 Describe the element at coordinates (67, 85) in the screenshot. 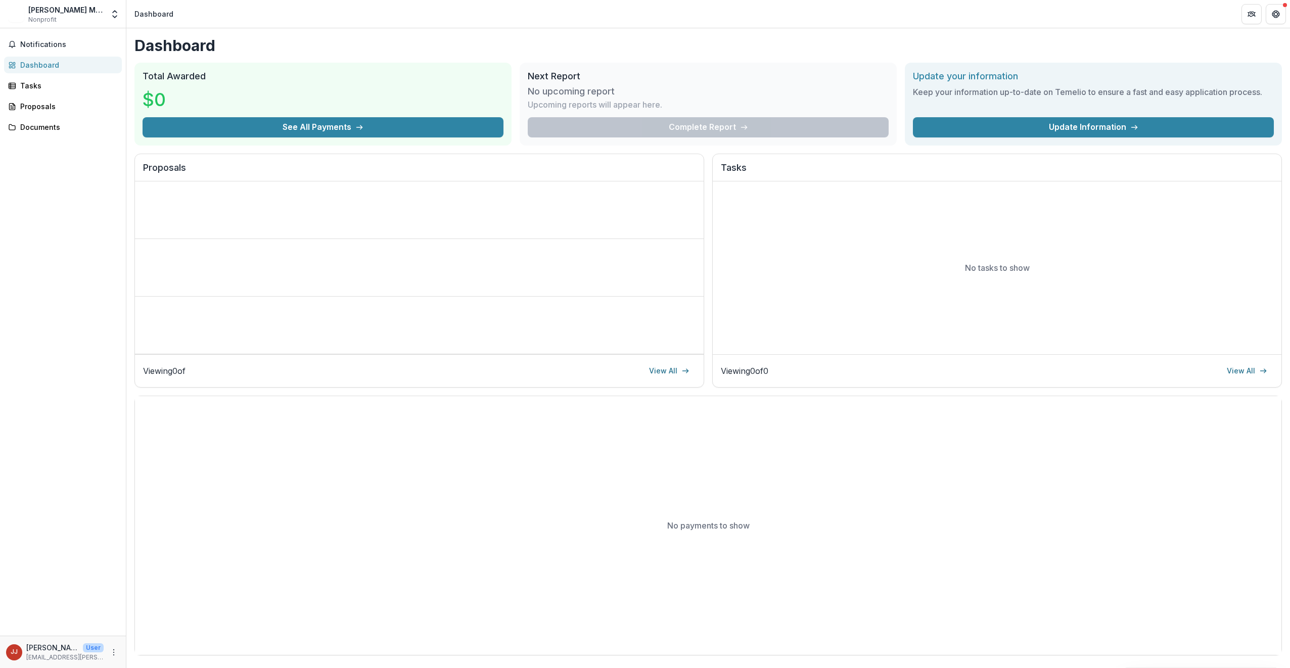

I see `div: Tasks` at that location.